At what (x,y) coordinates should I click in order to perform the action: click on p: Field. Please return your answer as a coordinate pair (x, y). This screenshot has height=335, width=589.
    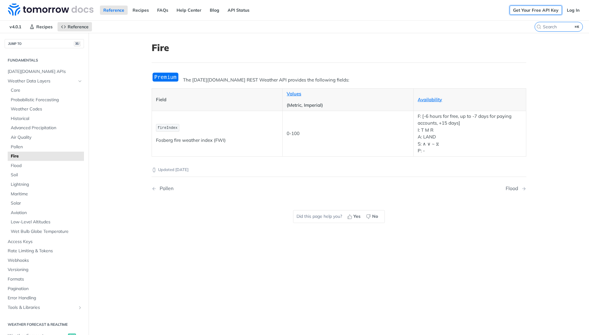
    Looking at the image, I should click on (217, 100).